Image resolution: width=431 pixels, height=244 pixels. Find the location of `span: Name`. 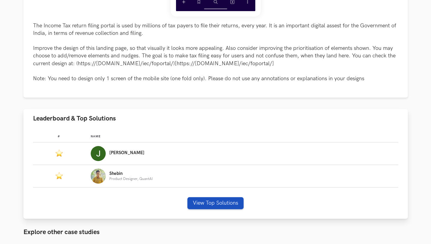

span: Name is located at coordinates (96, 137).